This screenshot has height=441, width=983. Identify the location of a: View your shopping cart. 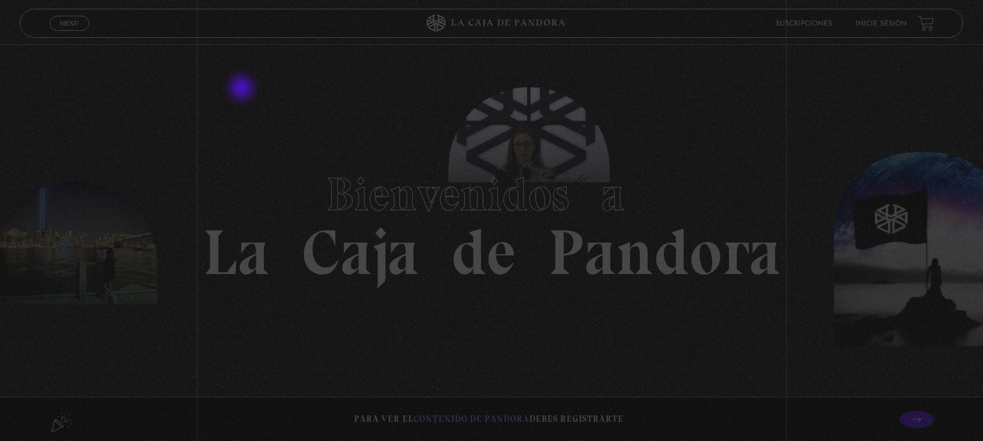
(925, 23).